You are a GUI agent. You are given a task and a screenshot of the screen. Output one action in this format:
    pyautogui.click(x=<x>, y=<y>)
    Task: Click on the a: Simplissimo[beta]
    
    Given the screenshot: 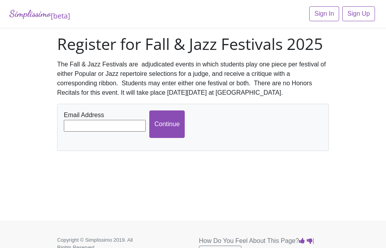 What is the action you would take?
    pyautogui.click(x=40, y=14)
    